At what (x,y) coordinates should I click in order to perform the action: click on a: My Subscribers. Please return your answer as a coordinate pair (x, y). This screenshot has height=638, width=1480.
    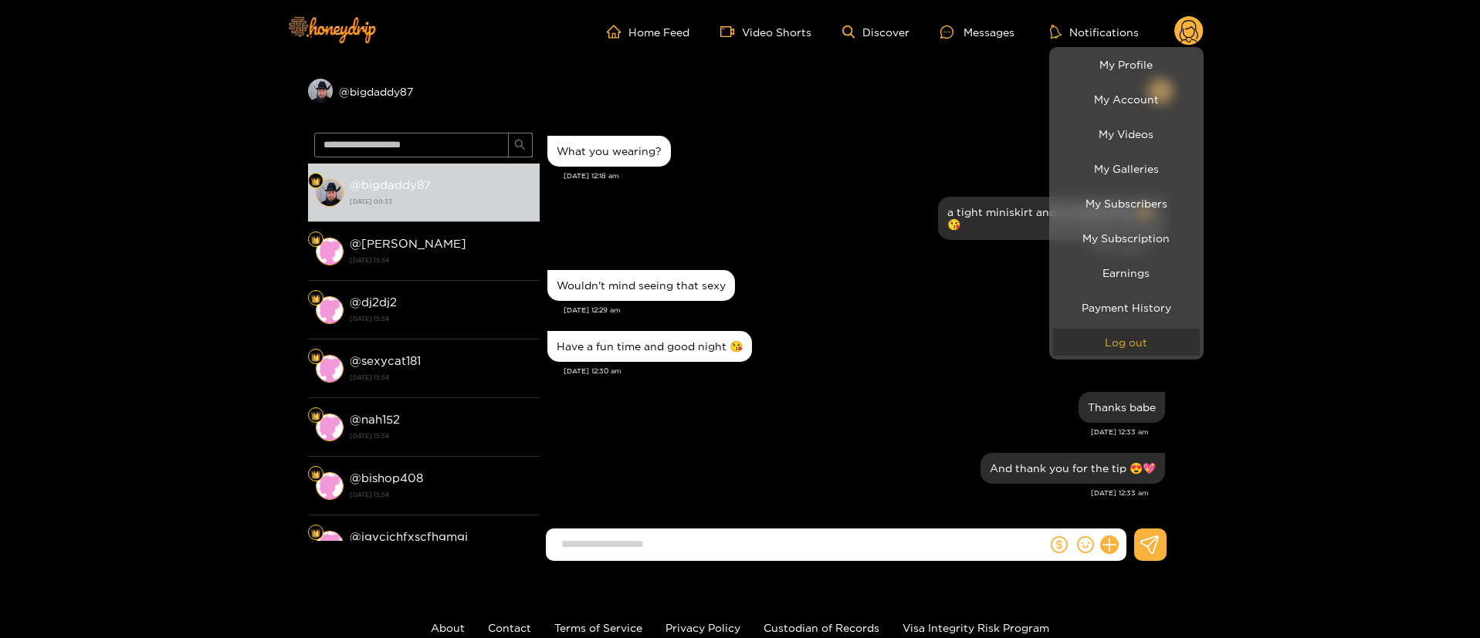
    Looking at the image, I should click on (1126, 203).